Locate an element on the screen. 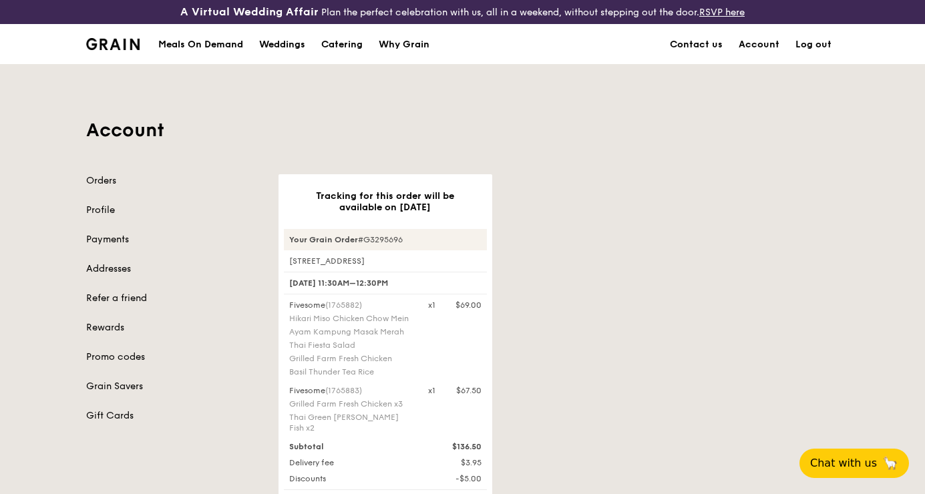  strong: Your Grain Order is located at coordinates (323, 240).